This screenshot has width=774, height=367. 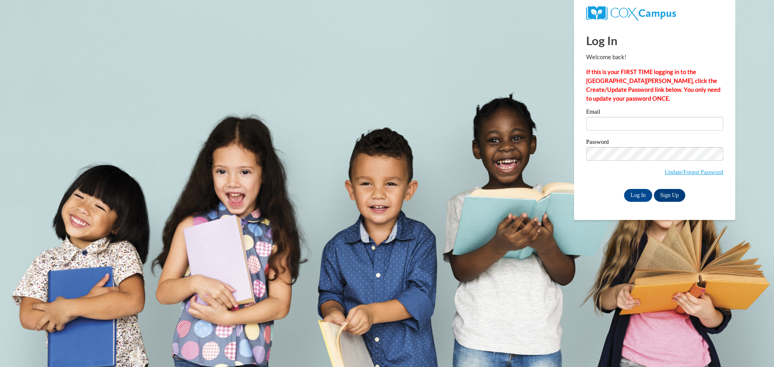 What do you see at coordinates (670, 196) in the screenshot?
I see `a: Sign Up` at bounding box center [670, 196].